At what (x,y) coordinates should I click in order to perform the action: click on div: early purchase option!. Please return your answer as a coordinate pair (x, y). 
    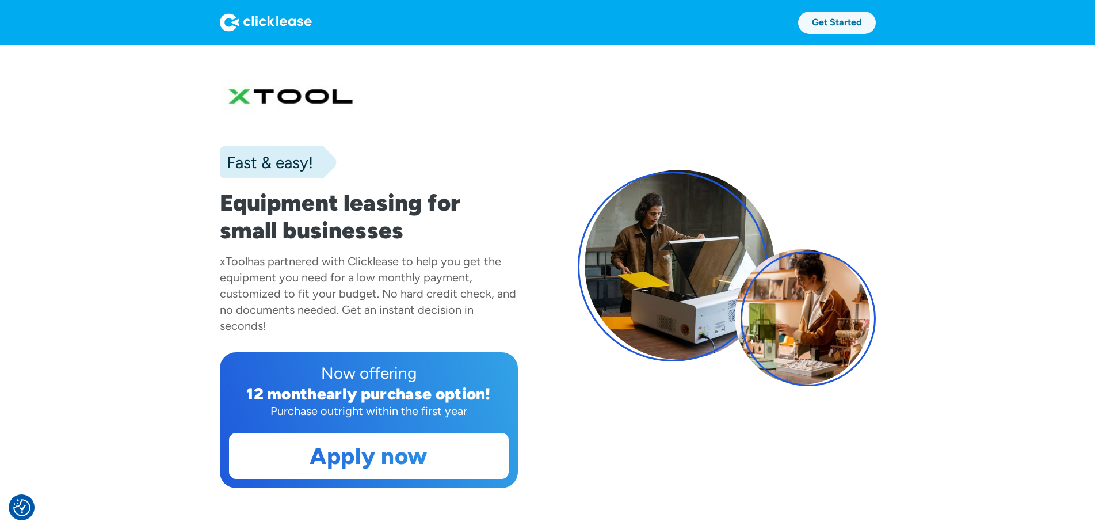
    Looking at the image, I should click on (404, 394).